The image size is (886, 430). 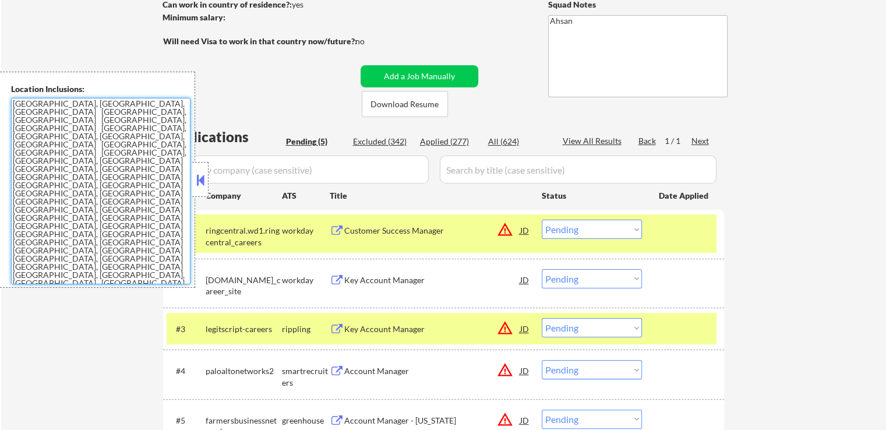 What do you see at coordinates (594, 141) in the screenshot?
I see `div: View All Results` at bounding box center [594, 141].